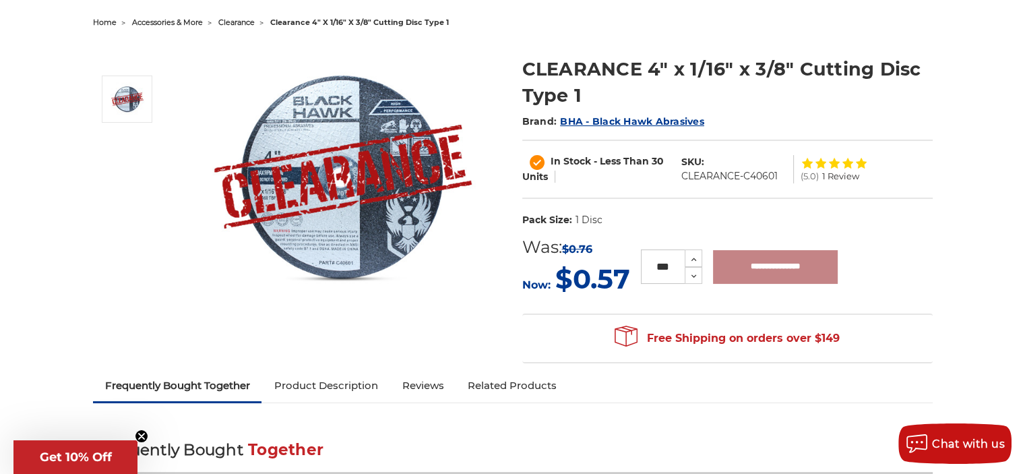 Image resolution: width=1025 pixels, height=474 pixels. I want to click on span: Now:, so click(536, 284).